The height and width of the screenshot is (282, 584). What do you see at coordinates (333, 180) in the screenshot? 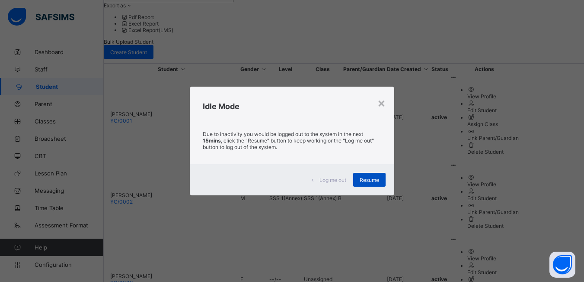
I see `span: Log me out` at bounding box center [333, 180].